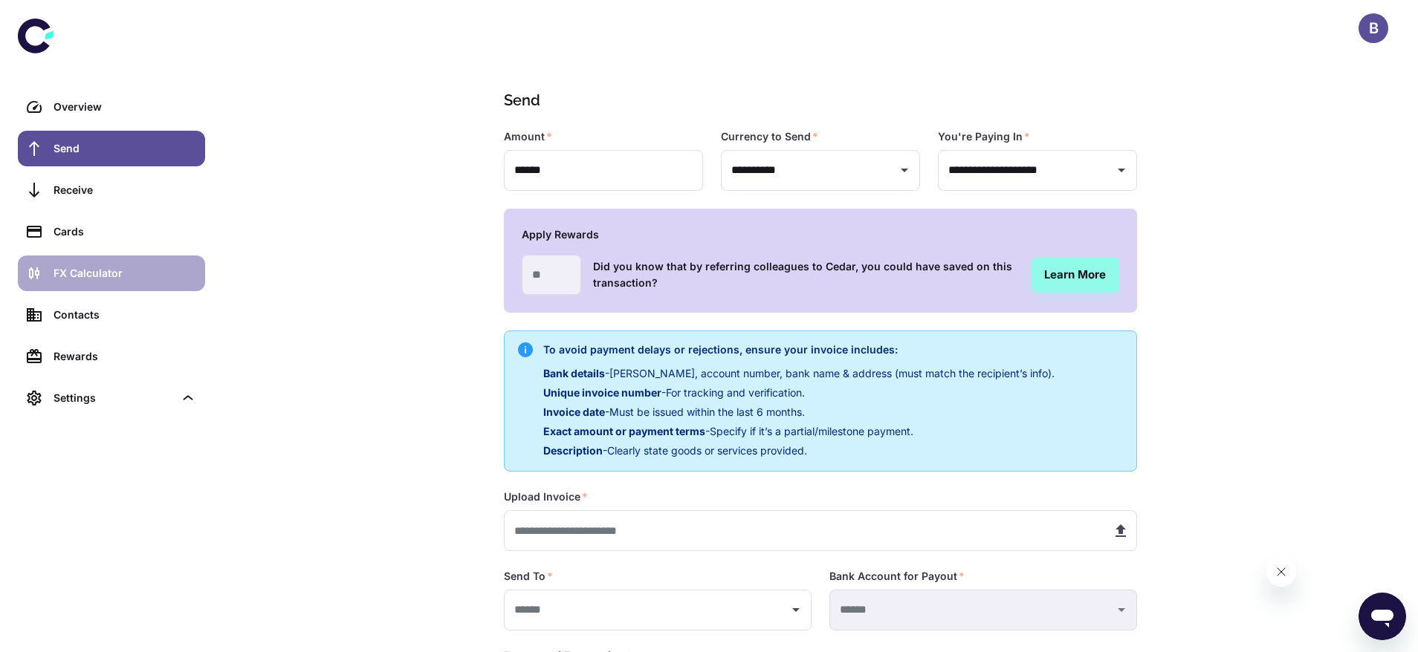 This screenshot has width=1418, height=652. What do you see at coordinates (574, 412) in the screenshot?
I see `span: Invoice date` at bounding box center [574, 412].